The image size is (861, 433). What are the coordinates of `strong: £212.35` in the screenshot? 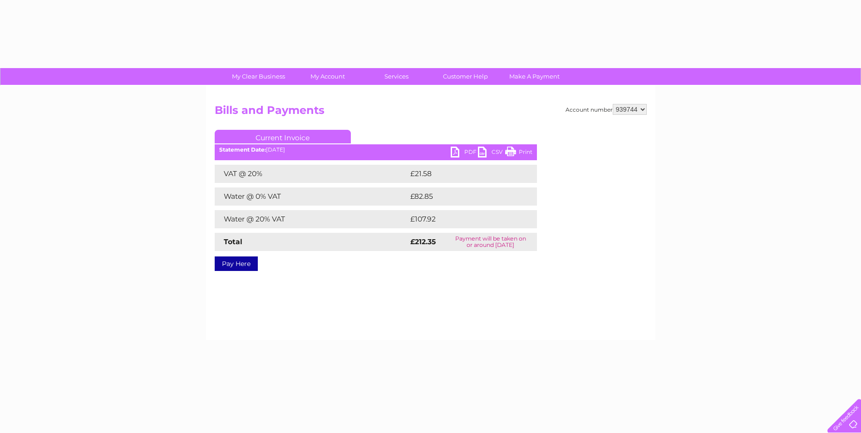 It's located at (423, 241).